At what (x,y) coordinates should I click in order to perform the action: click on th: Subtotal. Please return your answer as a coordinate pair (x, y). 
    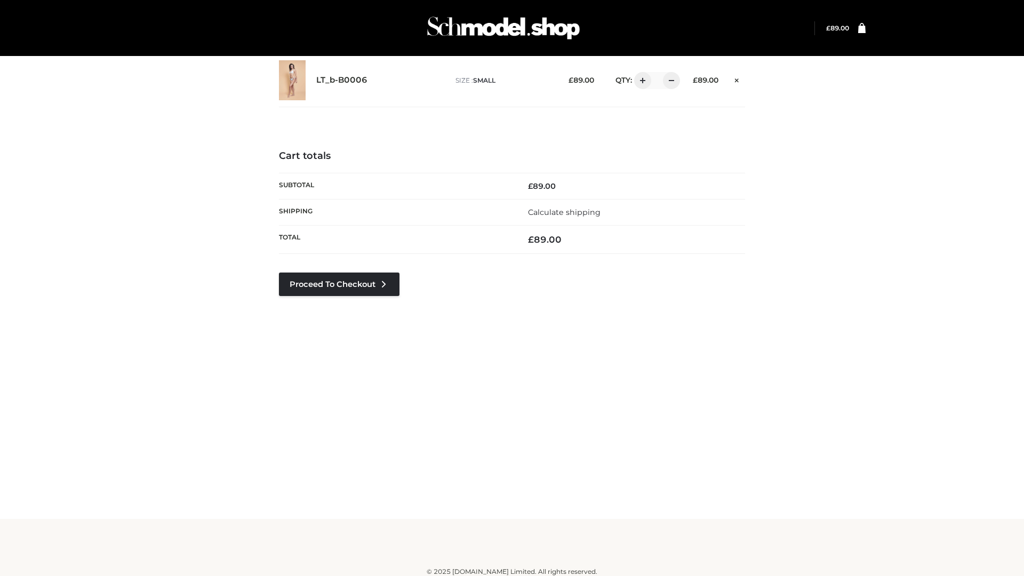
    Looking at the image, I should click on (395, 186).